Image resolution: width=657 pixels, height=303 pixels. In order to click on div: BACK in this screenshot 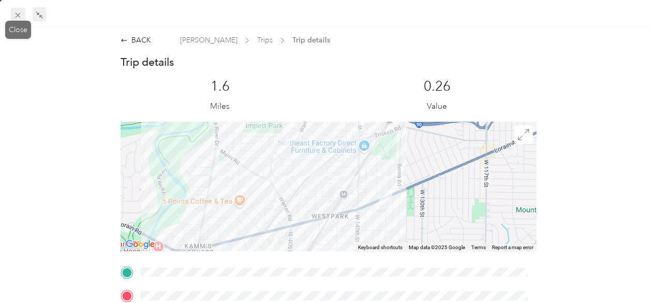, I will do `click(136, 40)`.